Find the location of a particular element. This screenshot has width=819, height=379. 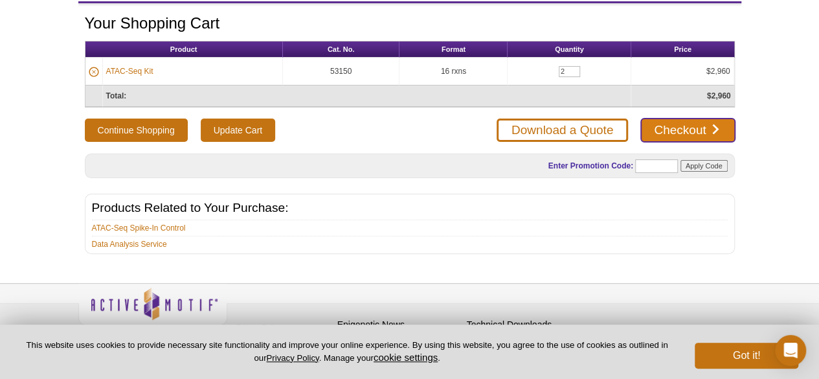

label: Enter Promotion Code: is located at coordinates (590, 166).